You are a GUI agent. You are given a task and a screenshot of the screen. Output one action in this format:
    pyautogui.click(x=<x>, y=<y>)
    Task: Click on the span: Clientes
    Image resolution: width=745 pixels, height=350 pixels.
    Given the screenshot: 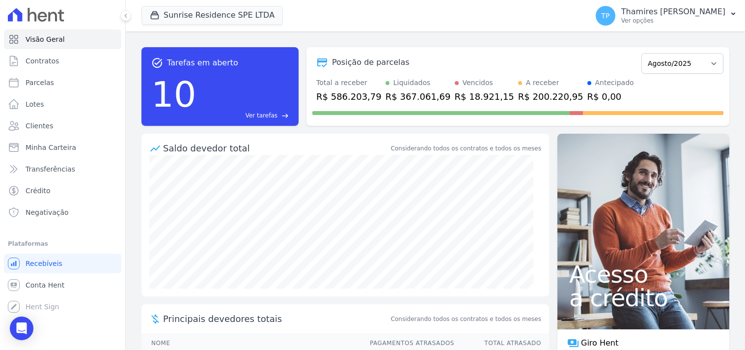 What is the action you would take?
    pyautogui.click(x=39, y=126)
    